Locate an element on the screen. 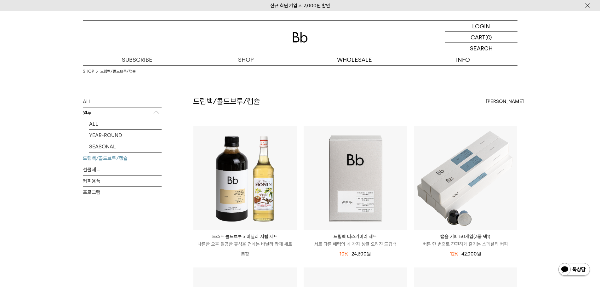  img: 카카오톡 채널 1:1 채팅 버튼 is located at coordinates (574, 270).